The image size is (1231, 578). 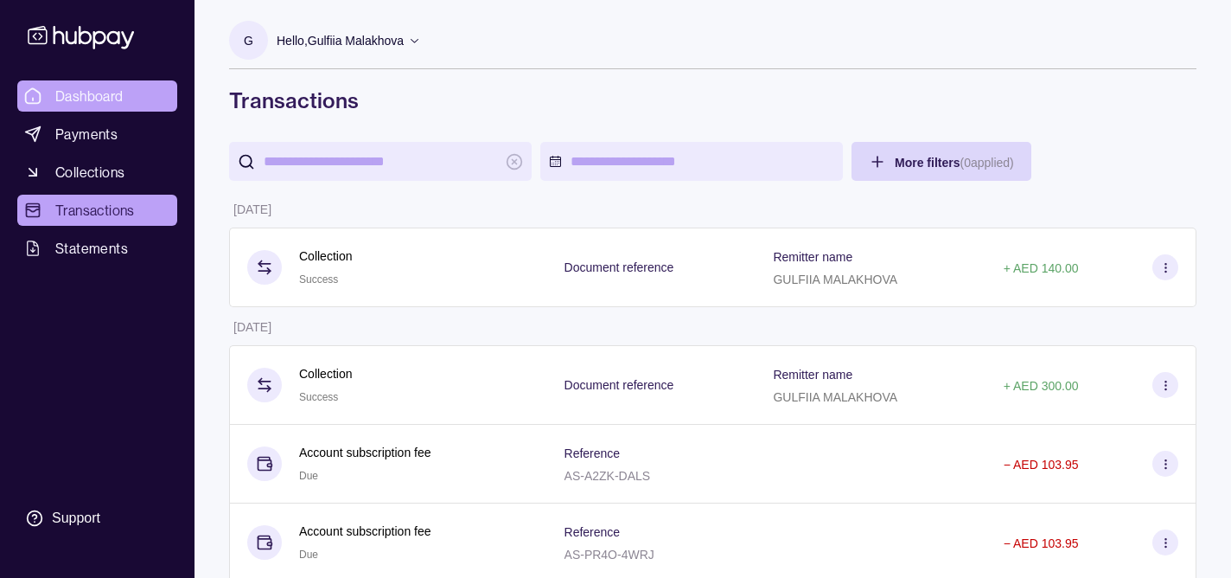 What do you see at coordinates (86, 134) in the screenshot?
I see `span: Payments` at bounding box center [86, 134].